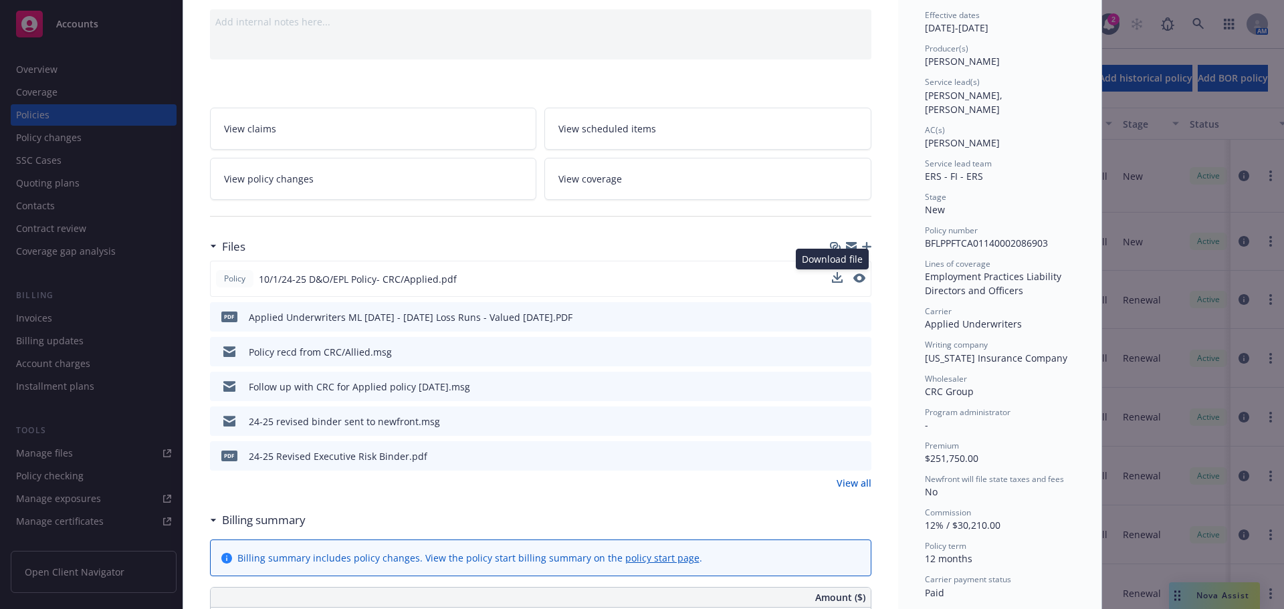 This screenshot has width=1284, height=609. I want to click on span: Lines of coverage, so click(958, 263).